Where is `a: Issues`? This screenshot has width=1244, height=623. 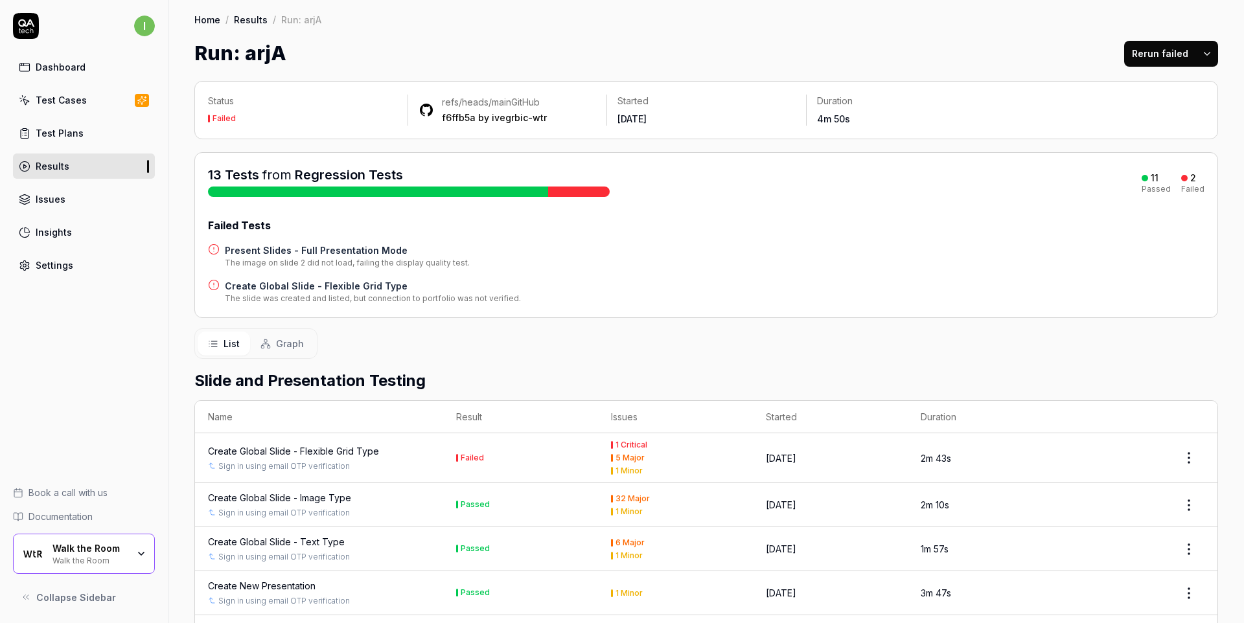 a: Issues is located at coordinates (84, 199).